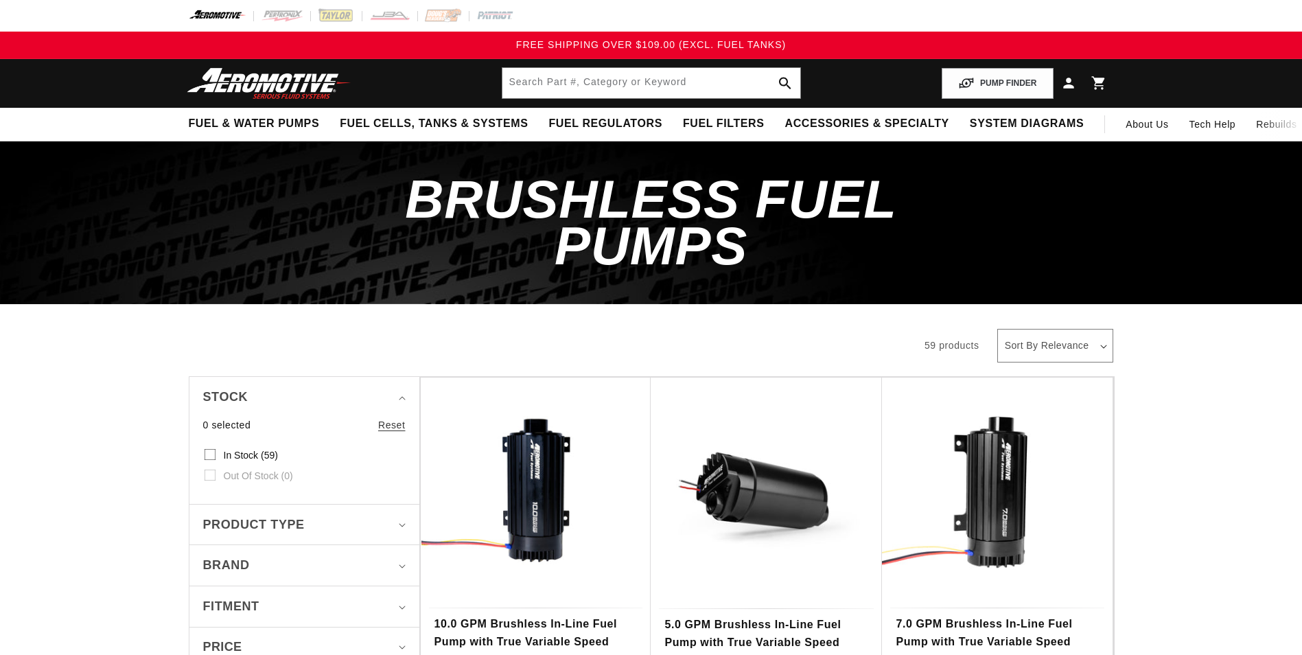 Image resolution: width=1302 pixels, height=655 pixels. Describe the element at coordinates (724, 124) in the screenshot. I see `span: Fuel Filters` at that location.